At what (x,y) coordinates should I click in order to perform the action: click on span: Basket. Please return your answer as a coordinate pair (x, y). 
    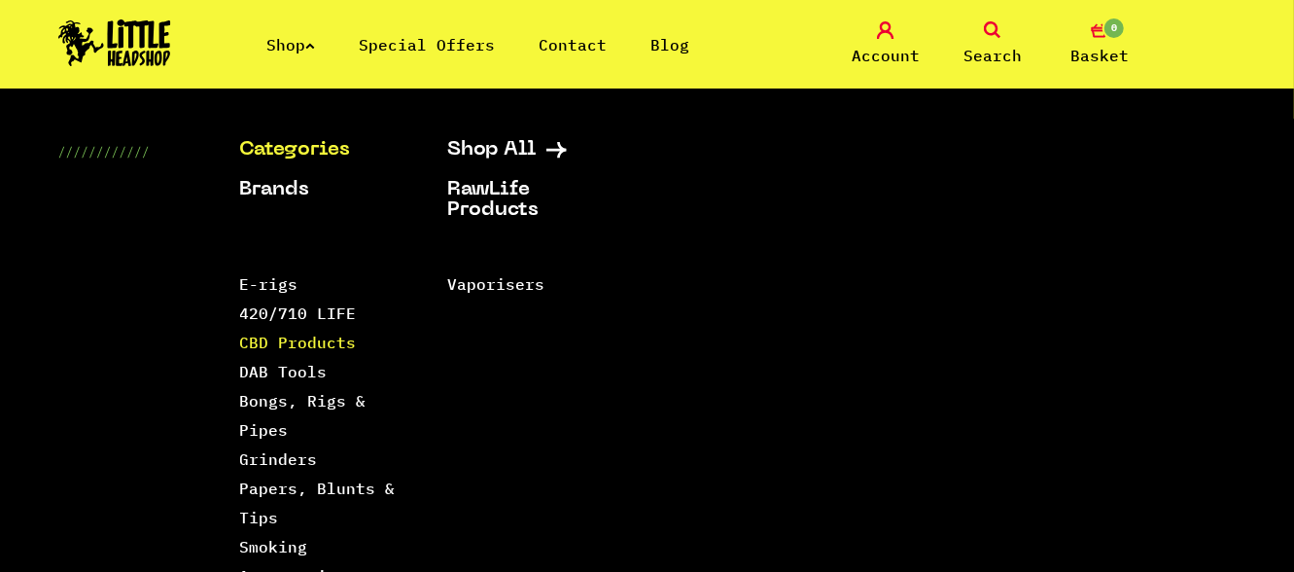
    Looking at the image, I should click on (1100, 55).